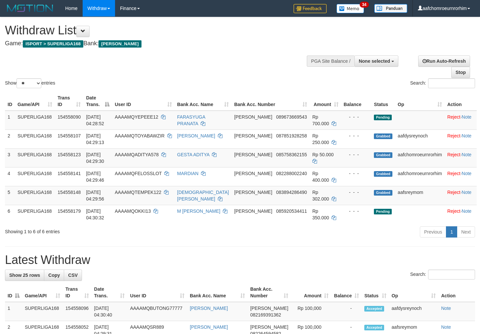 The image size is (480, 334). What do you see at coordinates (98, 101) in the screenshot?
I see `th: Date Trans.: activate to sort column descending` at bounding box center [98, 101].